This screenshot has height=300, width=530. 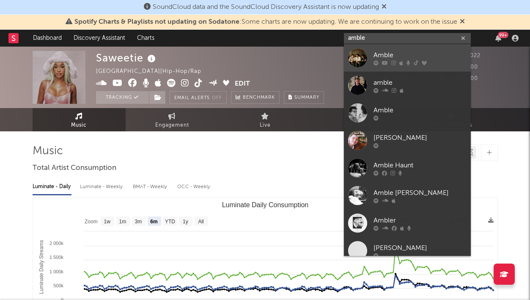 I want to click on a: Music, so click(x=79, y=119).